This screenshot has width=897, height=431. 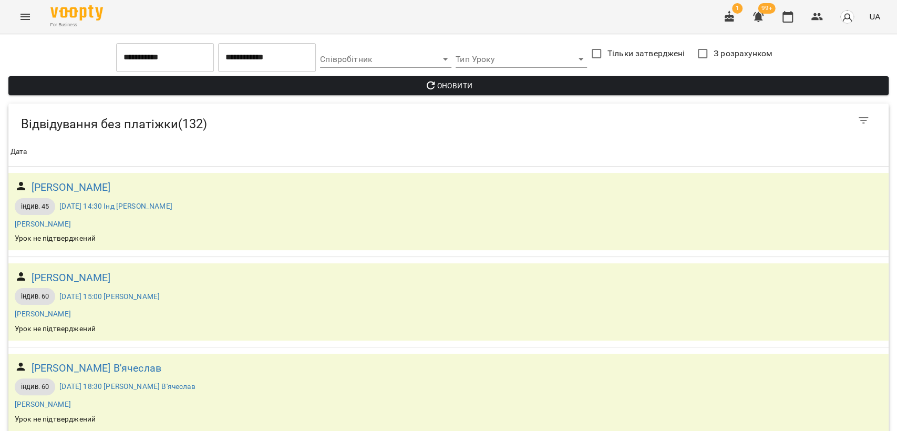 What do you see at coordinates (448, 120) in the screenshot?
I see `div: Table Toolbar` at bounding box center [448, 120].